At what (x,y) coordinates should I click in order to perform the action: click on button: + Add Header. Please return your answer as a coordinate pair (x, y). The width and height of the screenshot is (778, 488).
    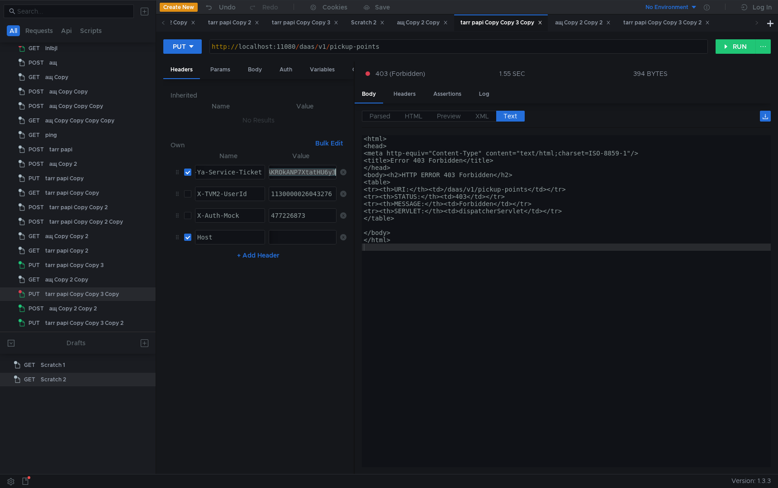
    Looking at the image, I should click on (258, 255).